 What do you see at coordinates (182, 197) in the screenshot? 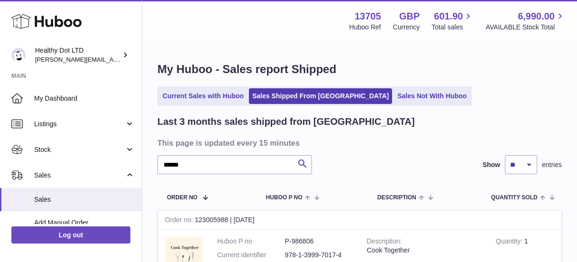
I see `span: Order No` at bounding box center [182, 197].